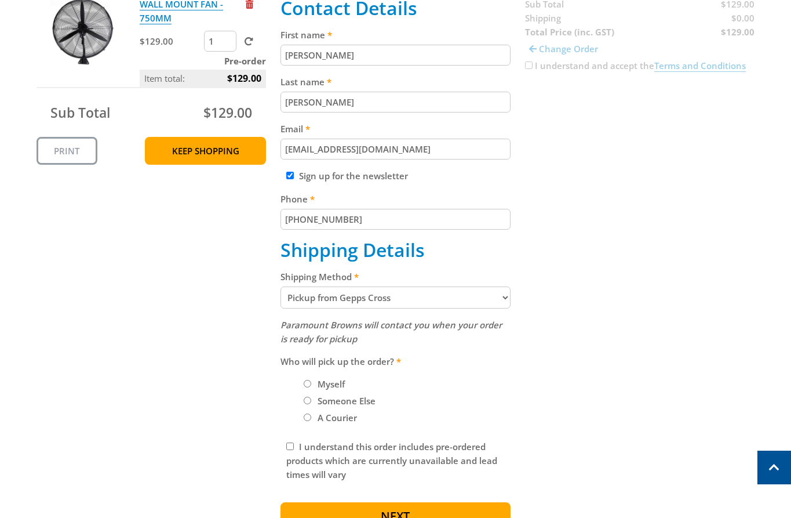  I want to click on p: $129.00, so click(170, 41).